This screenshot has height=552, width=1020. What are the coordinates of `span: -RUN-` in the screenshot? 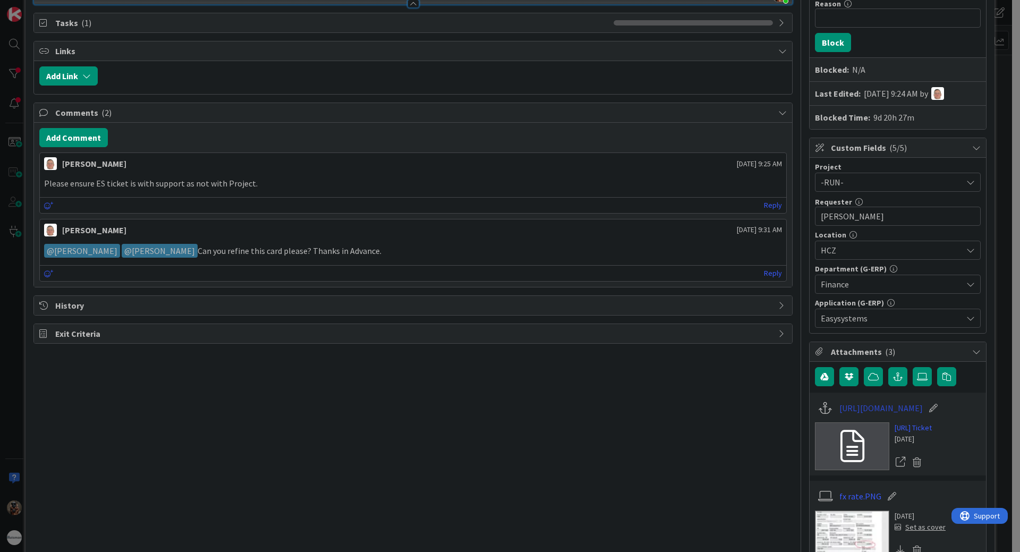 It's located at (889, 182).